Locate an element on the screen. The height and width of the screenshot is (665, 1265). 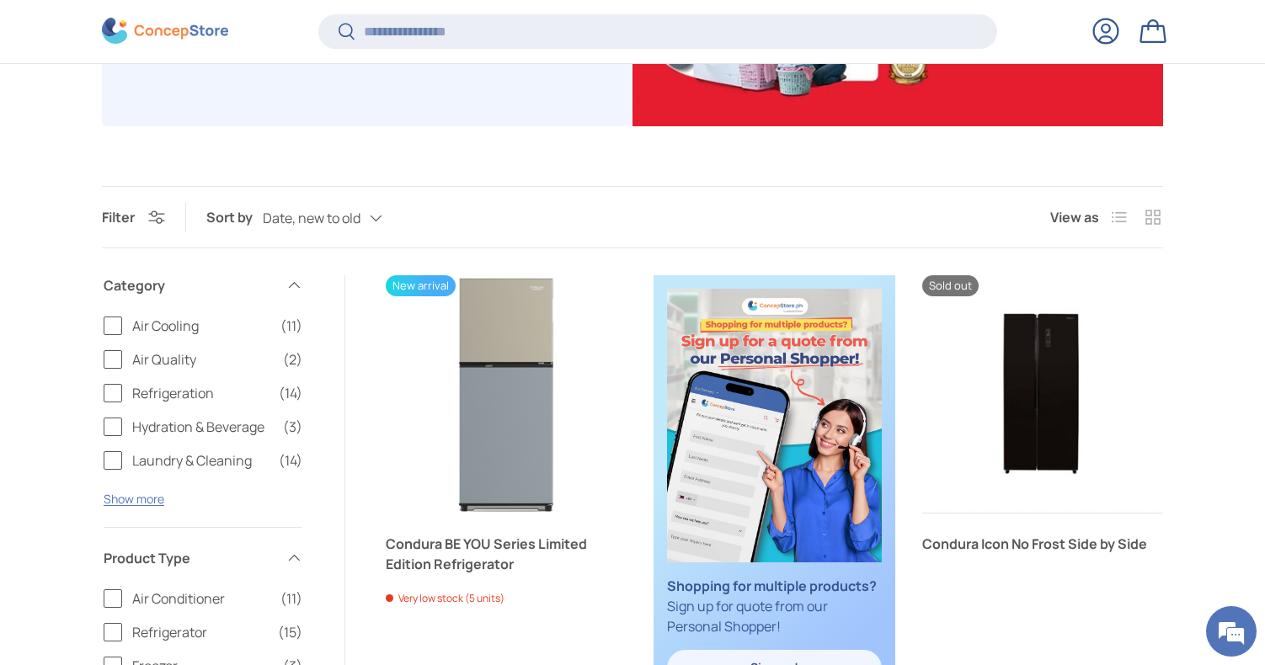
button: Show more is located at coordinates (134, 498).